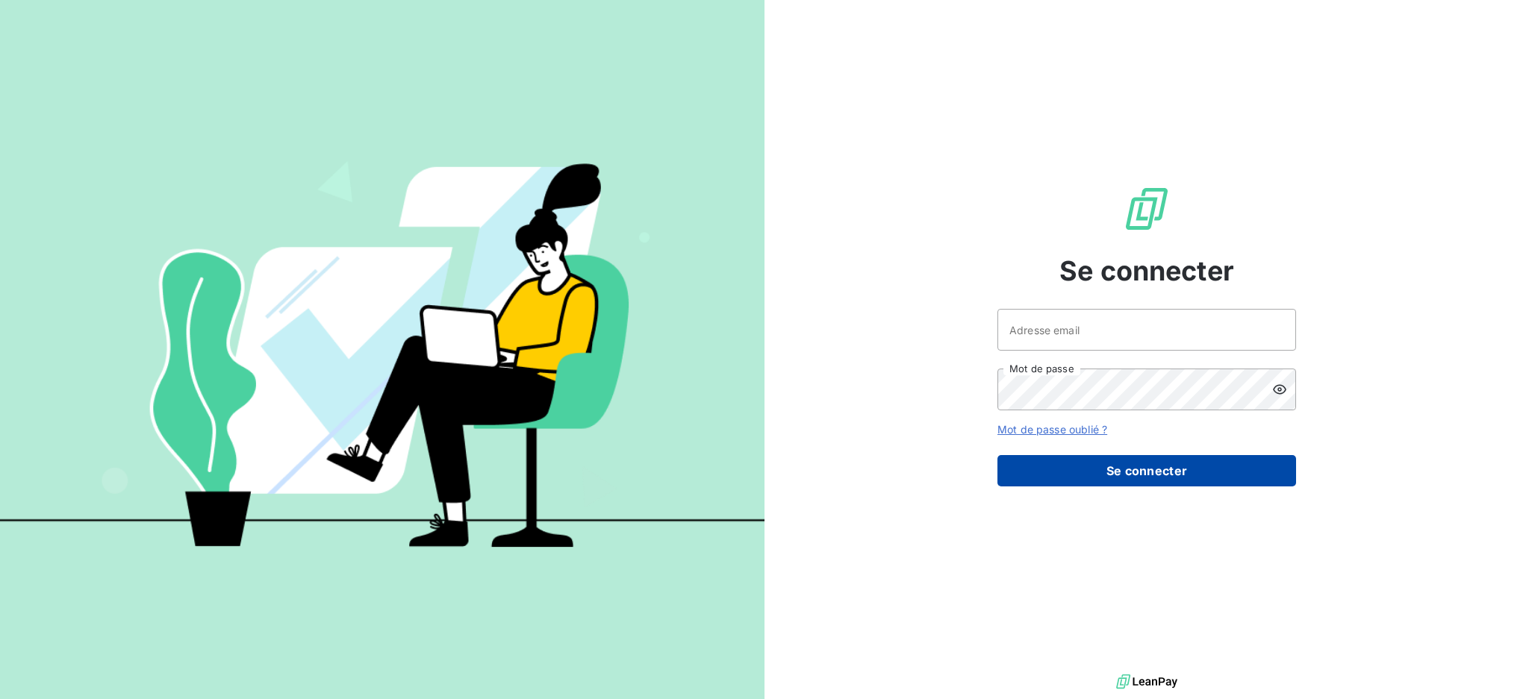 The image size is (1529, 699). I want to click on img: logo, so click(1147, 682).